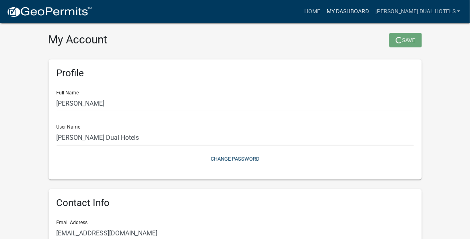 The width and height of the screenshot is (470, 239). What do you see at coordinates (235, 73) in the screenshot?
I see `h6: Profile` at bounding box center [235, 73].